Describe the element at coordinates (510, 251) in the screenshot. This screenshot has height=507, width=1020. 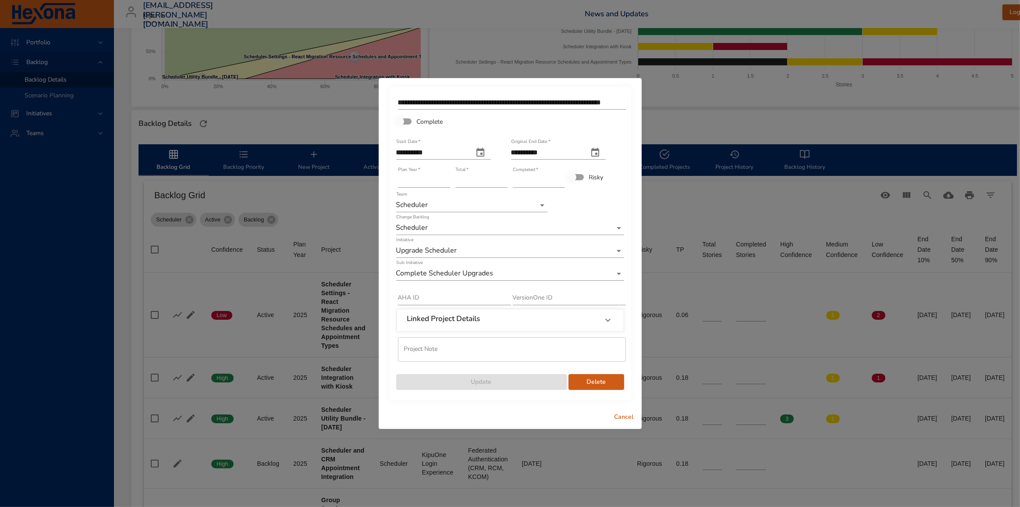
I see `div: Upgrade Scheduler` at that location.